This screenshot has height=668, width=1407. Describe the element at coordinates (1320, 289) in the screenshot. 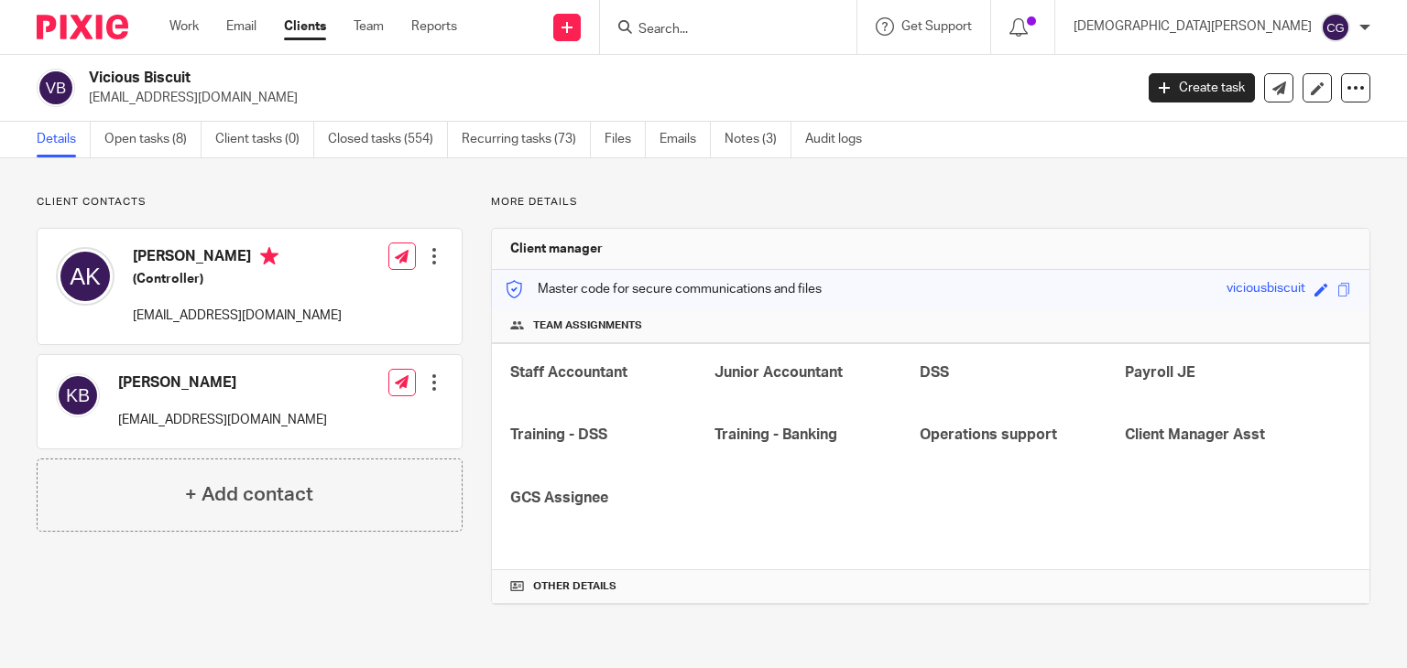

I see `span: Edit code` at that location.